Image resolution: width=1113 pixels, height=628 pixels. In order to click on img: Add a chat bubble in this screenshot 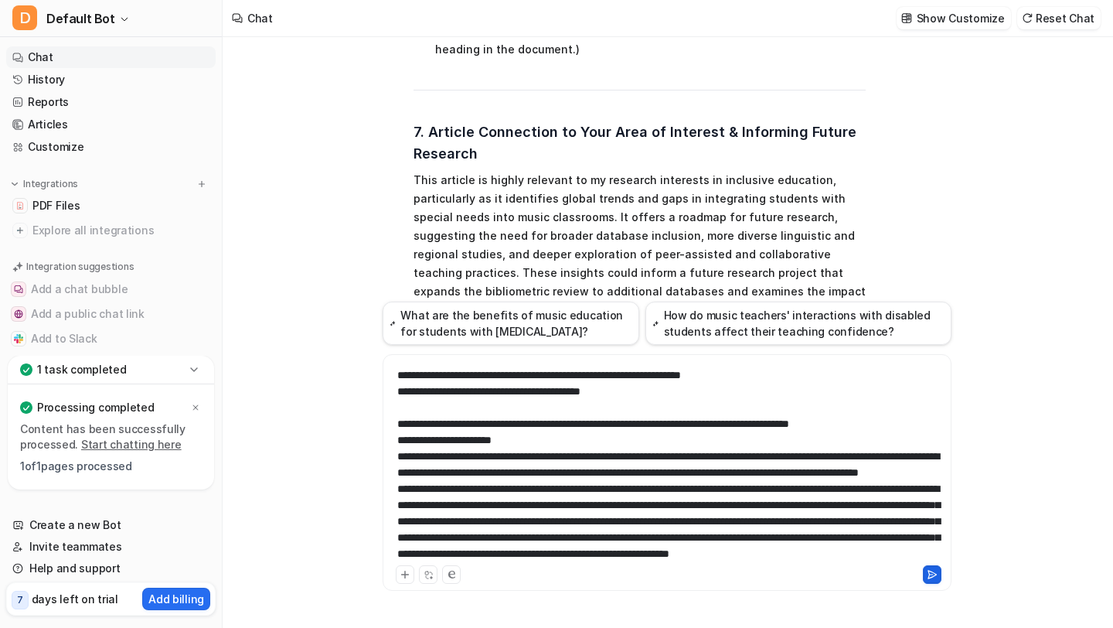, I will do `click(19, 289)`.